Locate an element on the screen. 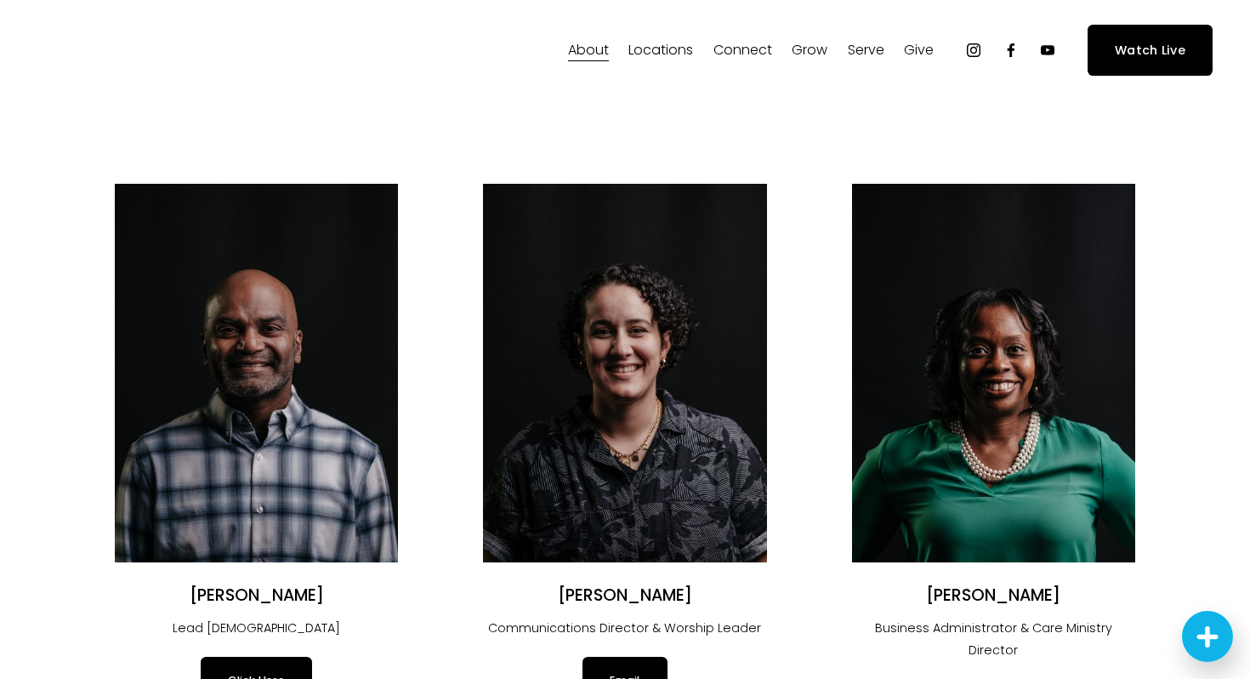 This screenshot has width=1250, height=679. span: About is located at coordinates (589, 50).